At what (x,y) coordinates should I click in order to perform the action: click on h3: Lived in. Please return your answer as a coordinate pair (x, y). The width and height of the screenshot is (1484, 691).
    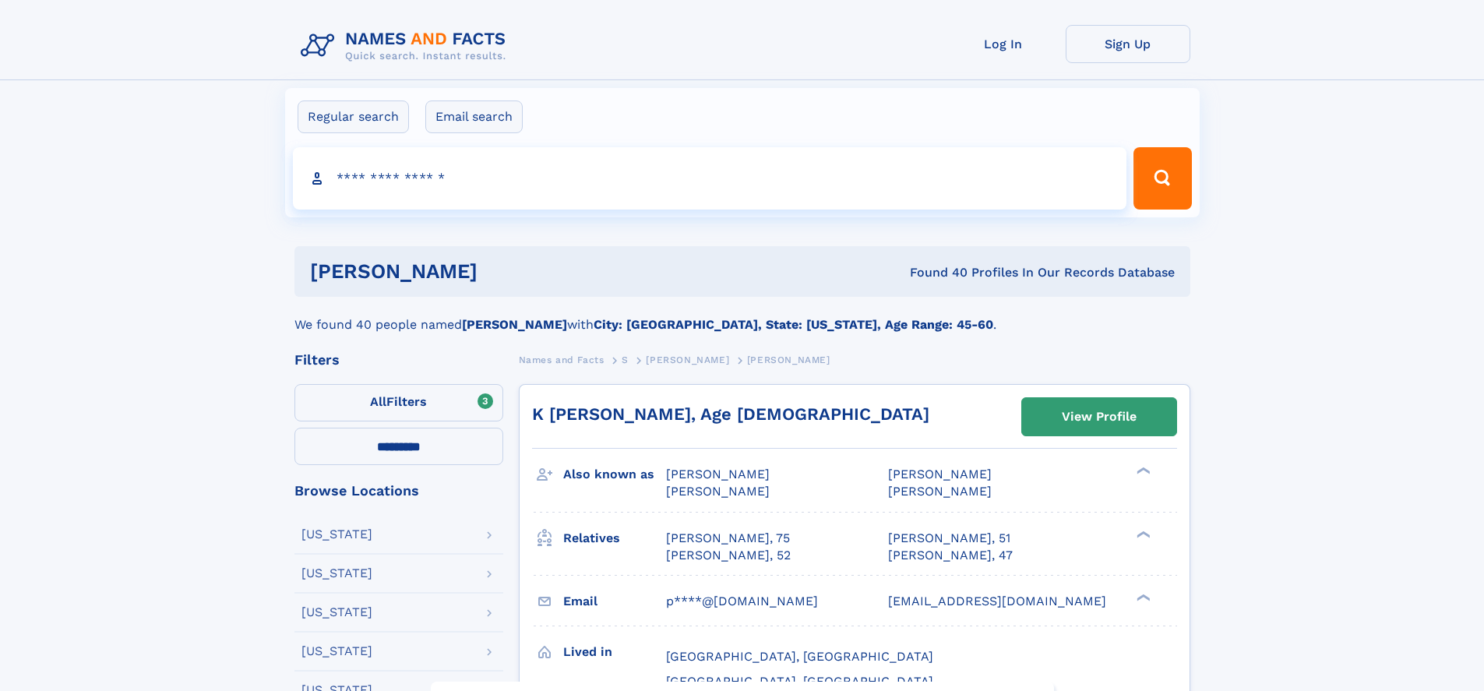
    Looking at the image, I should click on (615, 652).